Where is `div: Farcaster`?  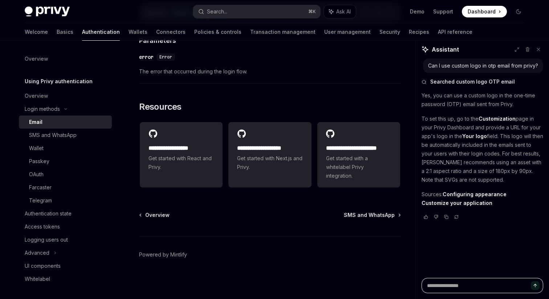
div: Farcaster is located at coordinates (40, 187).